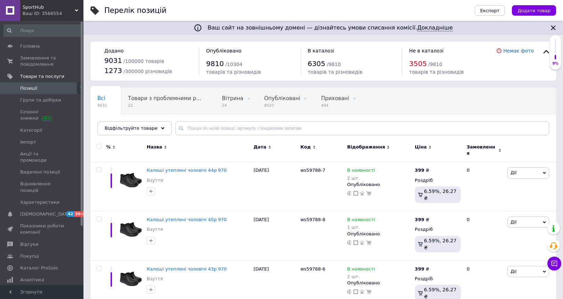 The height and width of the screenshot is (299, 563). What do you see at coordinates (435, 28) in the screenshot?
I see `a: Докладніше` at bounding box center [435, 28].